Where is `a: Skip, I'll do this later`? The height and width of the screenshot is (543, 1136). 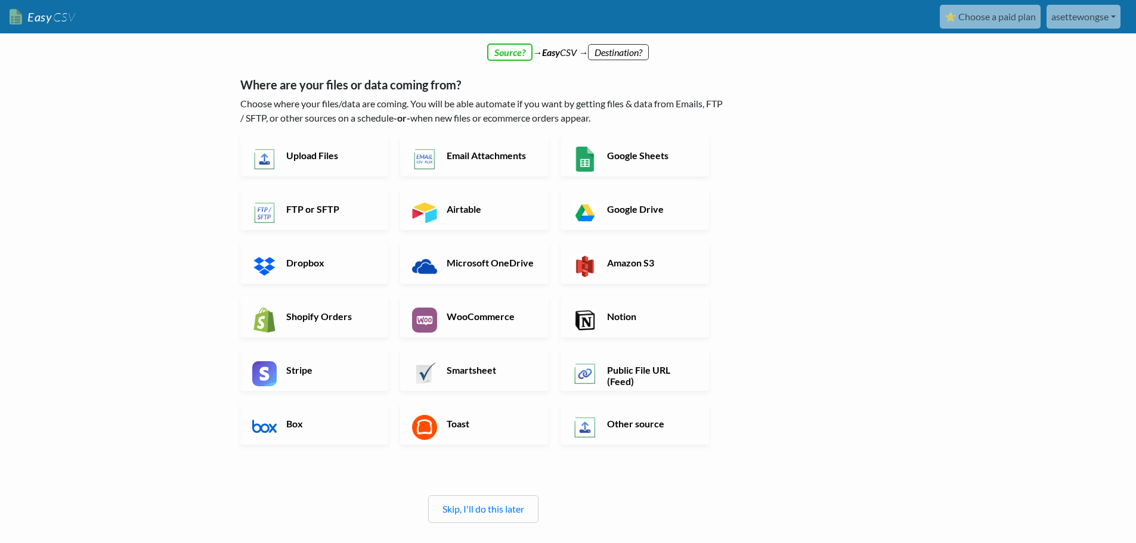 a: Skip, I'll do this later is located at coordinates (483, 509).